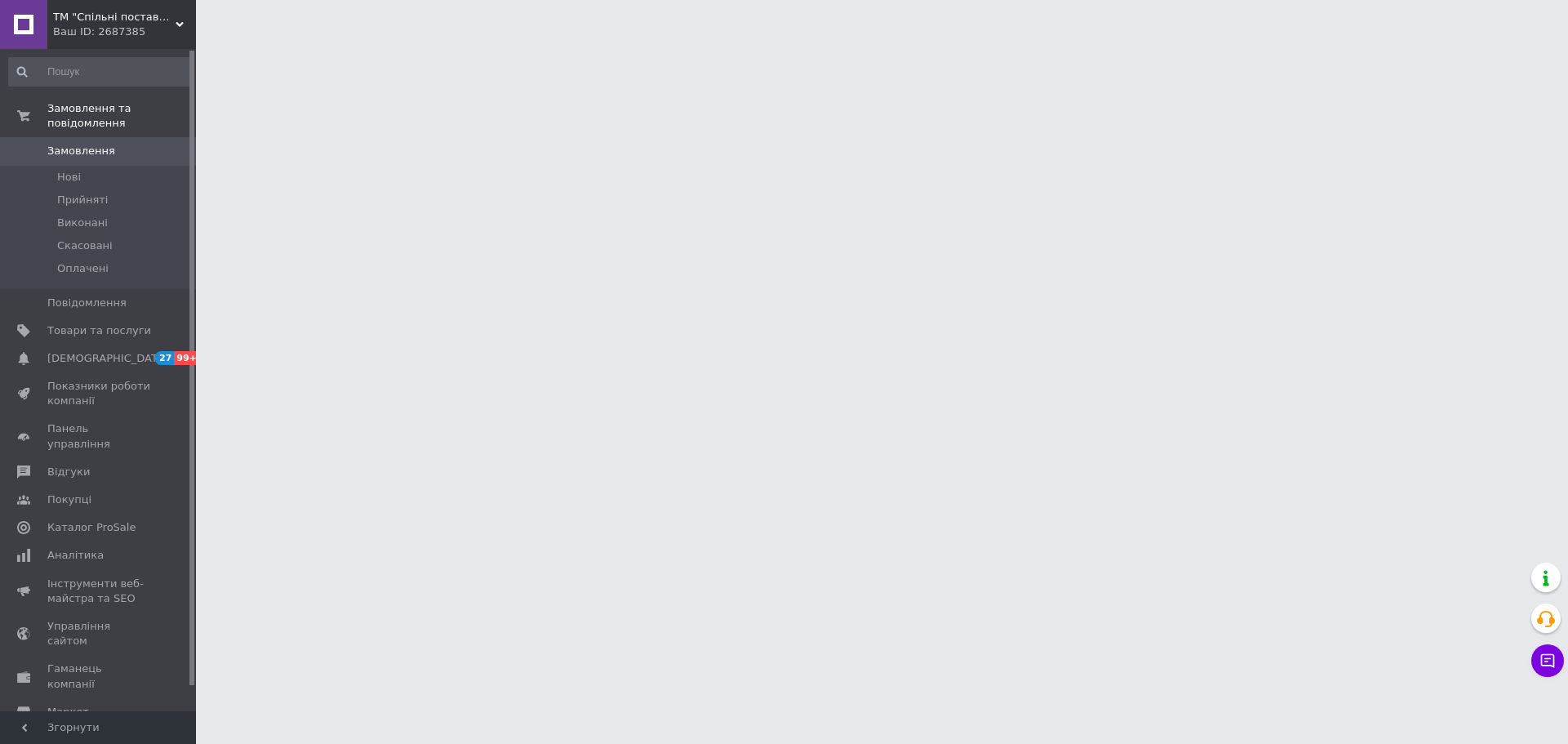 The image size is (1568, 744). What do you see at coordinates (100, 72) in the screenshot?
I see `input: Пошук` at bounding box center [100, 72].